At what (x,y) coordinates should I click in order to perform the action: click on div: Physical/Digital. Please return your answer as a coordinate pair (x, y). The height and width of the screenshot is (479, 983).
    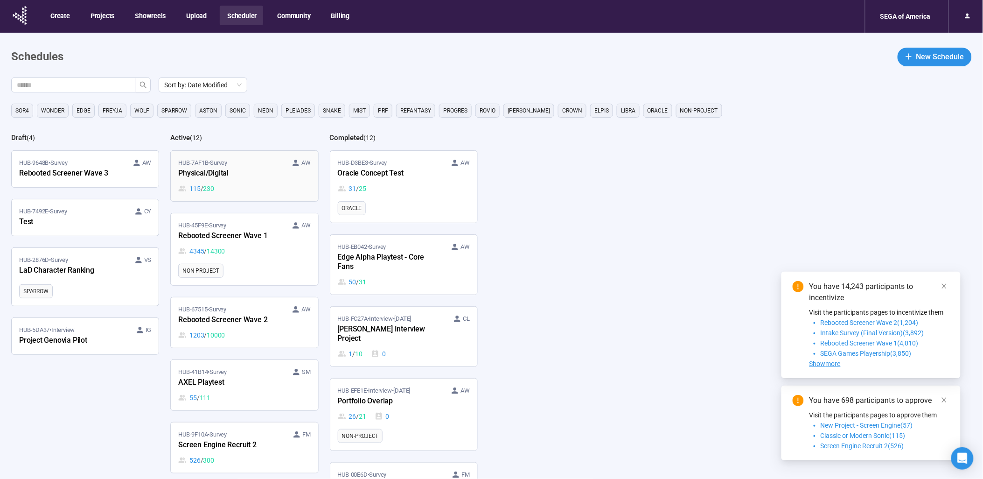
    Looking at the image, I should click on (230, 174).